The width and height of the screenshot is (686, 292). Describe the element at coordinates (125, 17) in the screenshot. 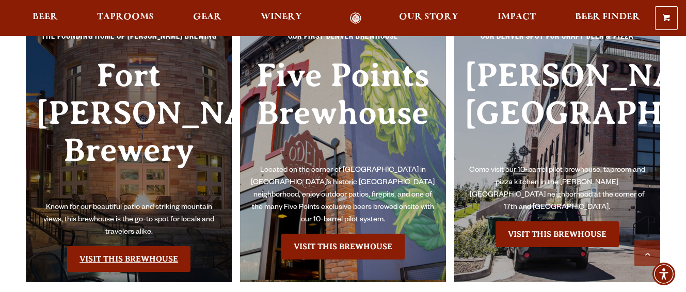

I see `span: Taprooms` at that location.